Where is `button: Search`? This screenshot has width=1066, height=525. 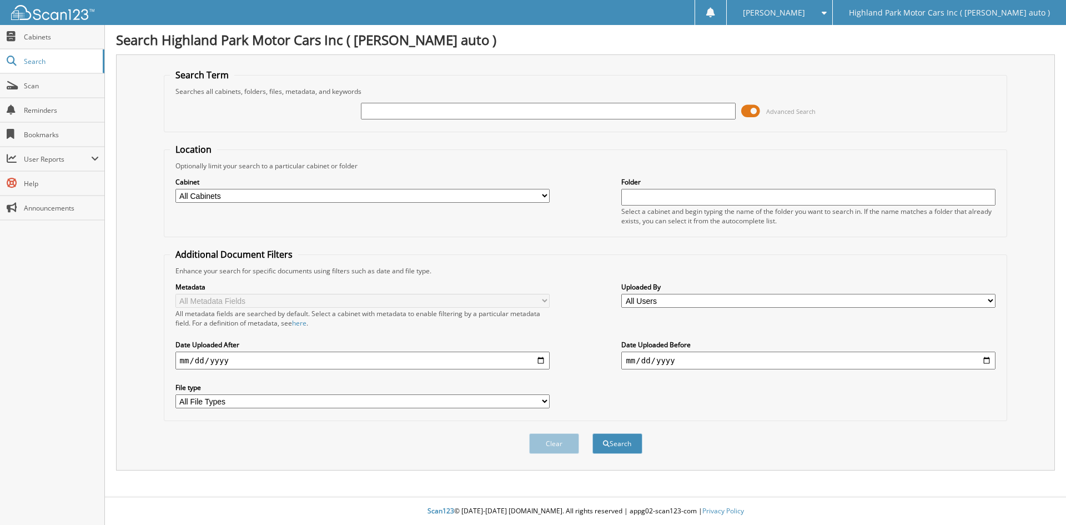
button: Search is located at coordinates (617, 443).